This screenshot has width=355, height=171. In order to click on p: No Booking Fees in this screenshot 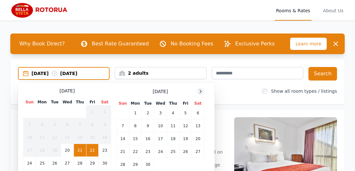, I will do `click(192, 44)`.